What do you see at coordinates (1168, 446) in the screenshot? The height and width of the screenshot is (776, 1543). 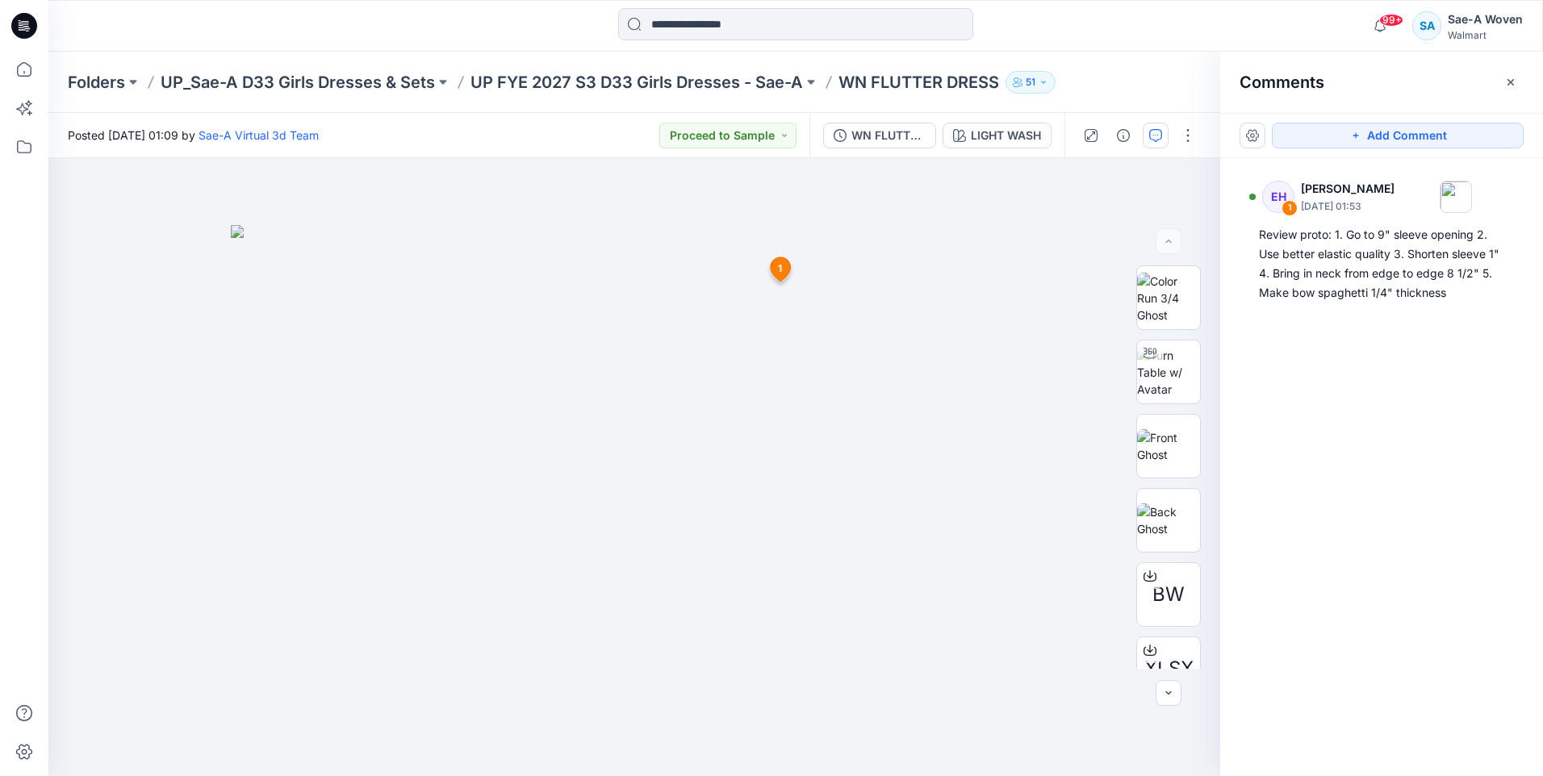 I see `img: Front Ghost` at bounding box center [1168, 446].